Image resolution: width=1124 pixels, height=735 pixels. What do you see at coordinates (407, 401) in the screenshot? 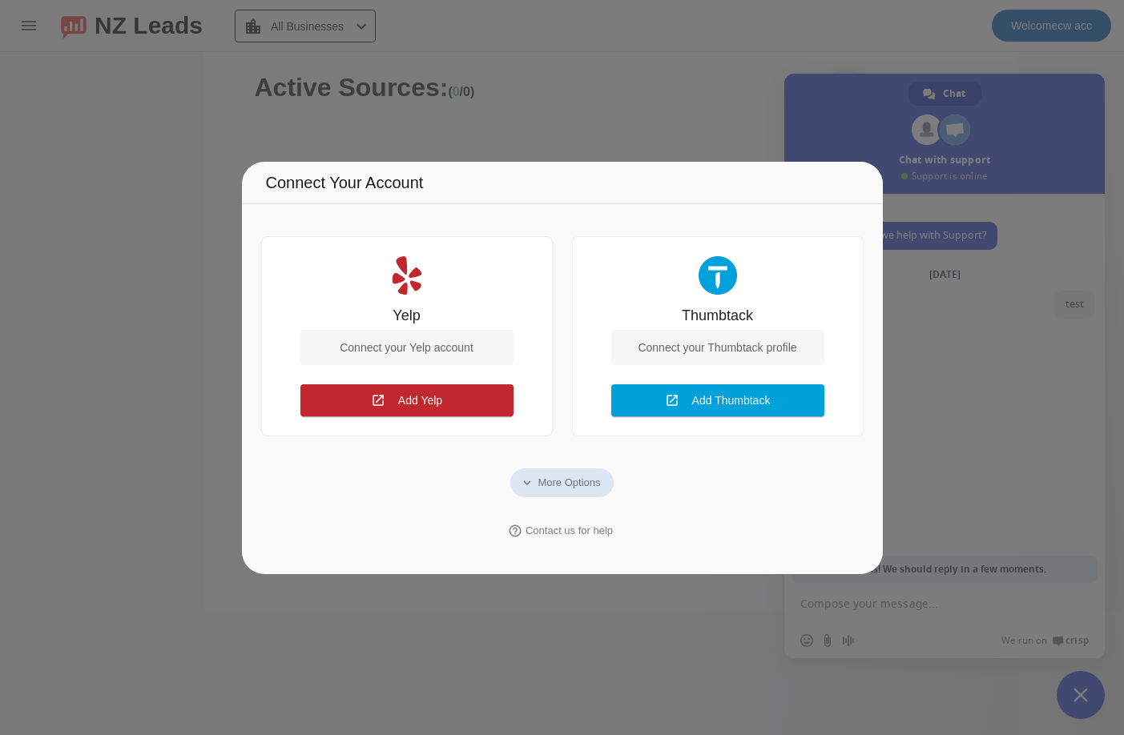
I see `button: Add Yelp` at bounding box center [407, 401].